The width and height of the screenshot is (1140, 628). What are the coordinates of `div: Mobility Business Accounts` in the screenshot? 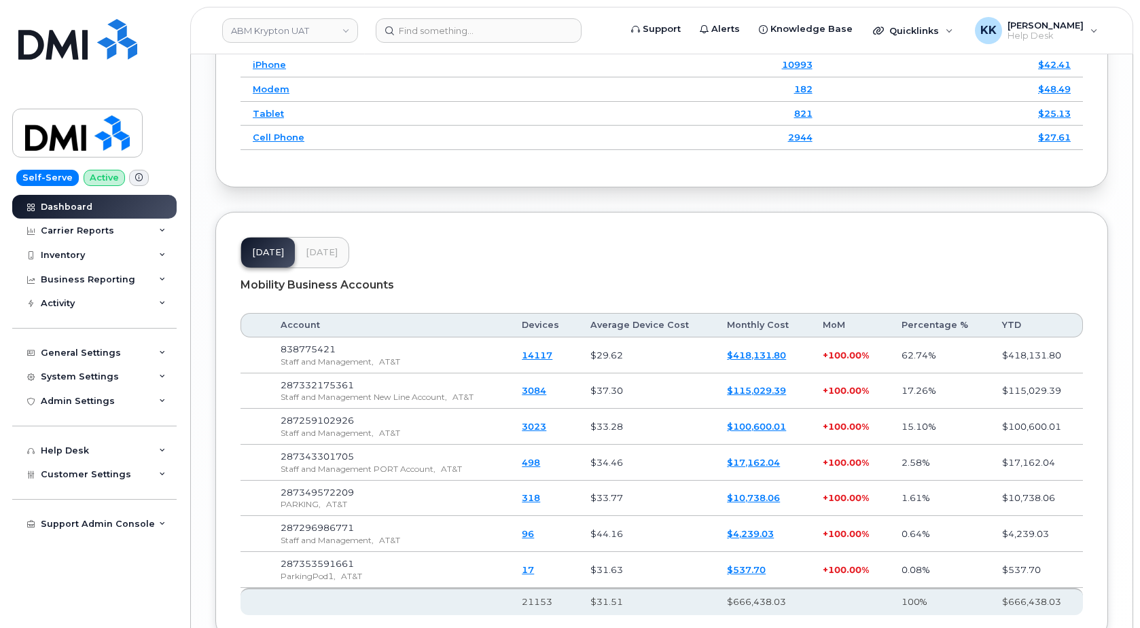 It's located at (661, 285).